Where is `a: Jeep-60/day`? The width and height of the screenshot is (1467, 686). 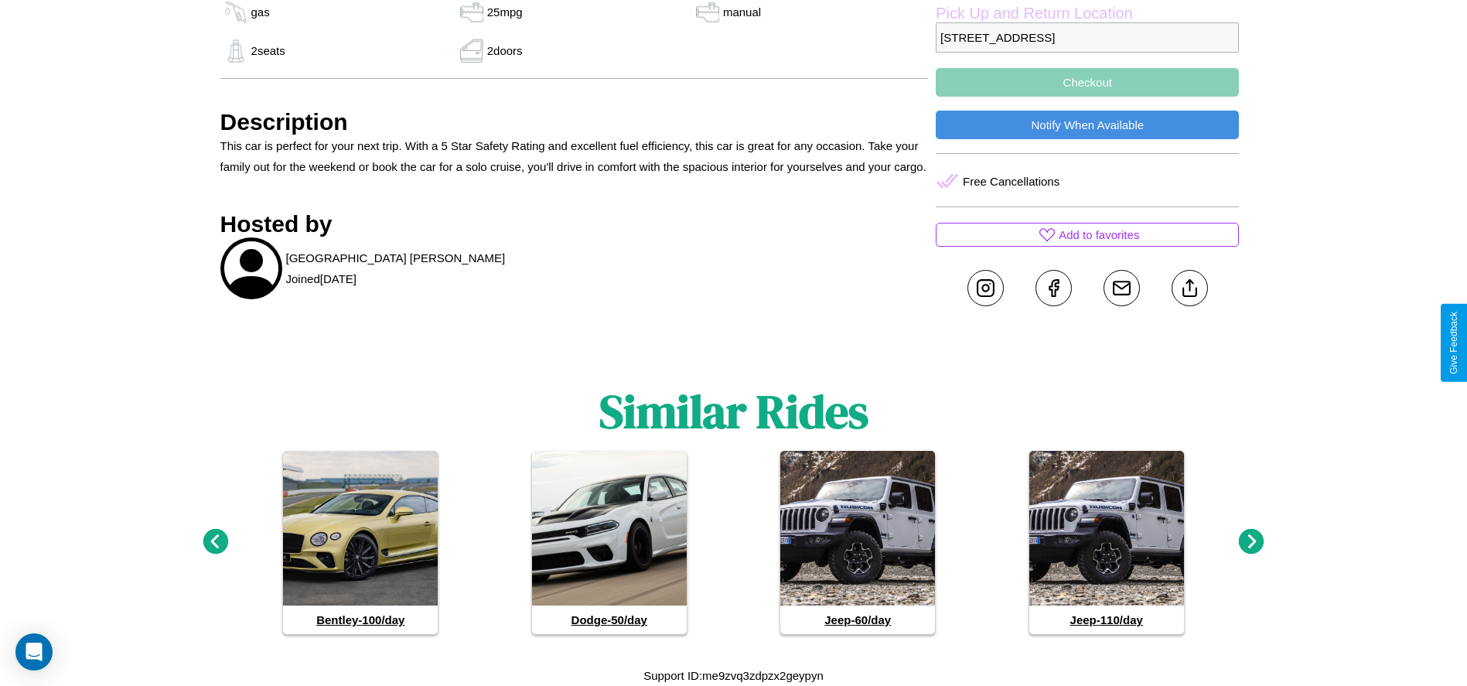
a: Jeep-60/day is located at coordinates (858, 542).